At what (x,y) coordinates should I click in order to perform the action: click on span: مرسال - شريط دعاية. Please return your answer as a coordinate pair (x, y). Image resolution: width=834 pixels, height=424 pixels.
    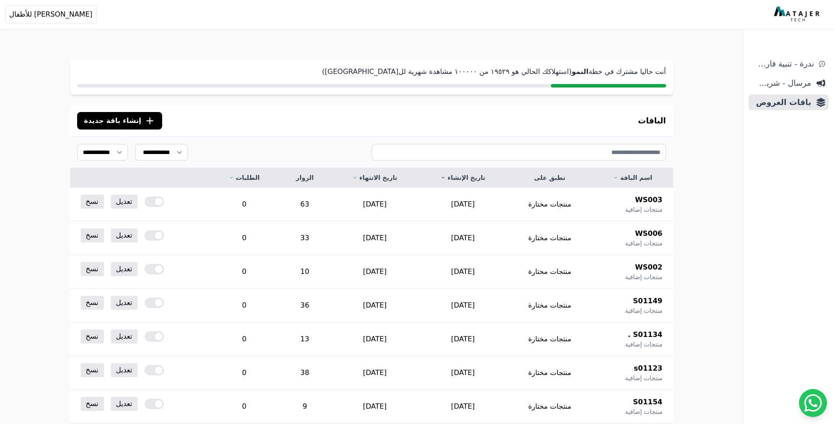
    Looking at the image, I should click on (781, 83).